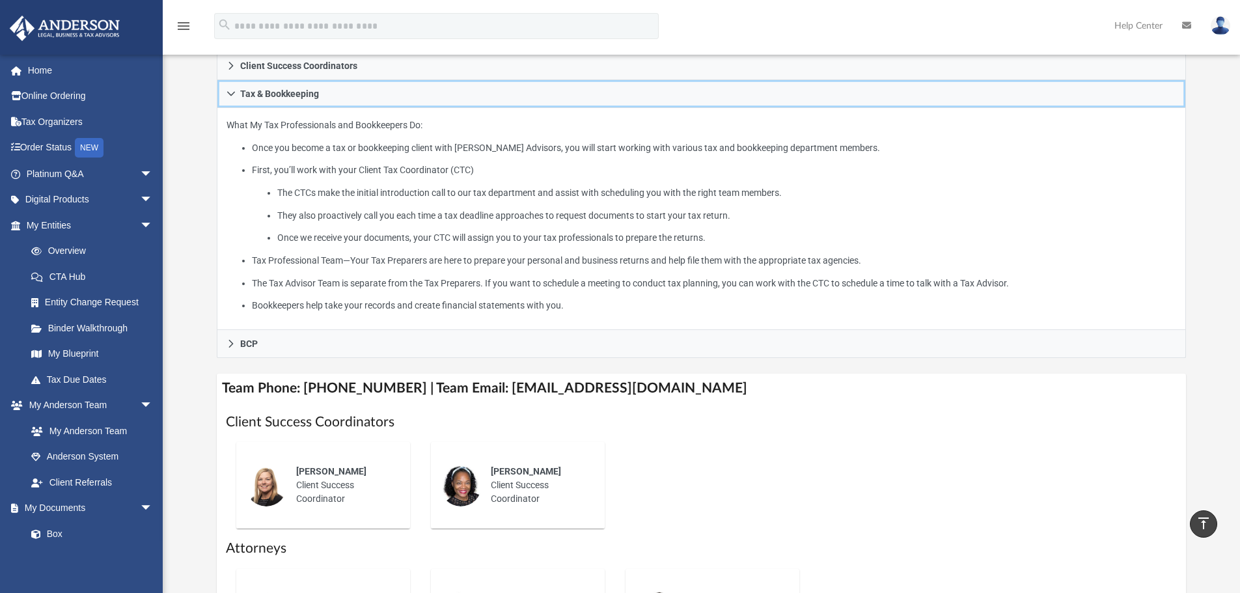 The image size is (1240, 593). What do you see at coordinates (92, 560) in the screenshot?
I see `a: Meeting Minutes` at bounding box center [92, 560].